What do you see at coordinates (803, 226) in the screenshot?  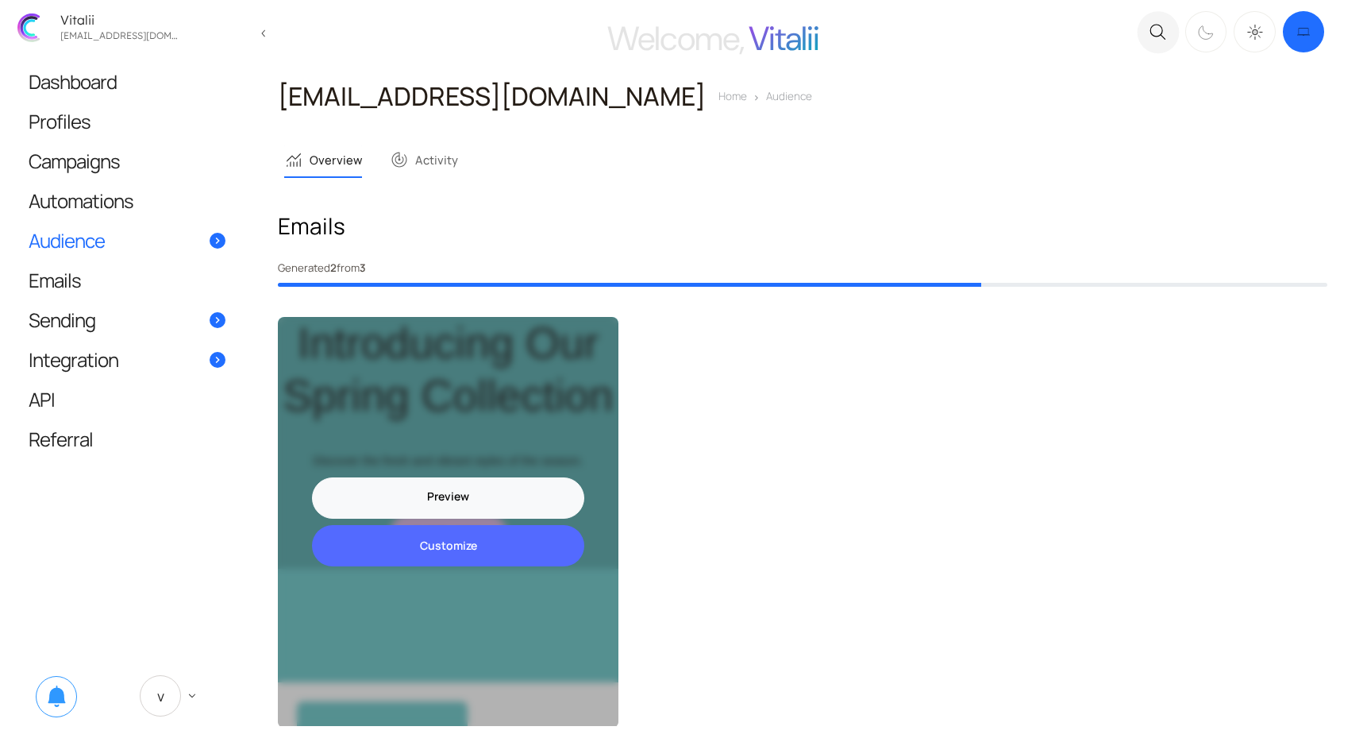 I see `h2: Emails` at bounding box center [803, 226].